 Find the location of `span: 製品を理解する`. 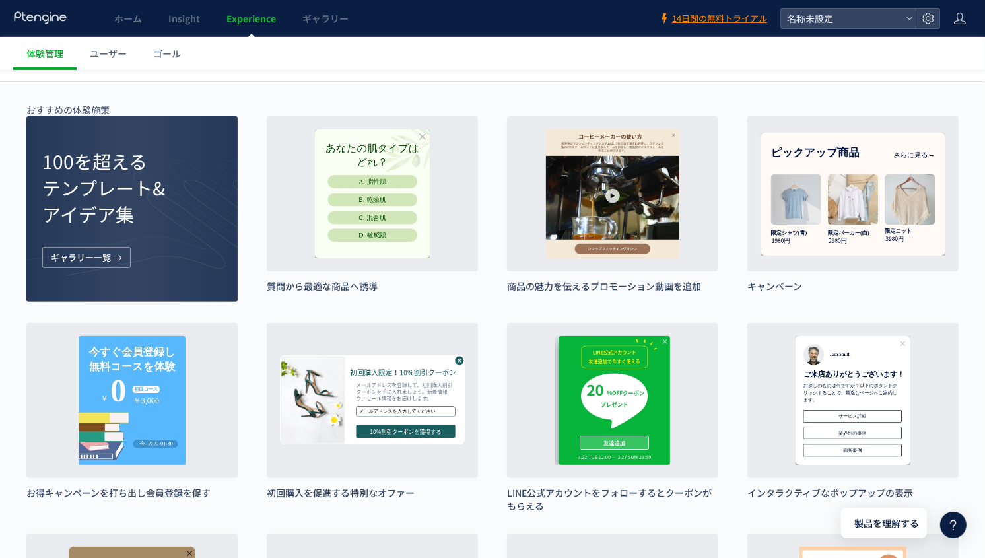

span: 製品を理解する is located at coordinates (887, 523).